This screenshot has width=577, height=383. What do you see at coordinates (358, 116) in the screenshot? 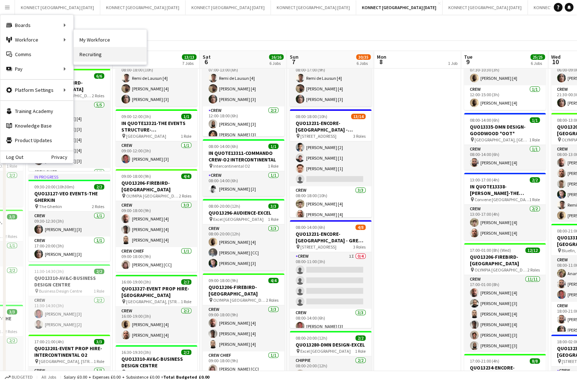
I see `span: 13/14` at bounding box center [358, 116].